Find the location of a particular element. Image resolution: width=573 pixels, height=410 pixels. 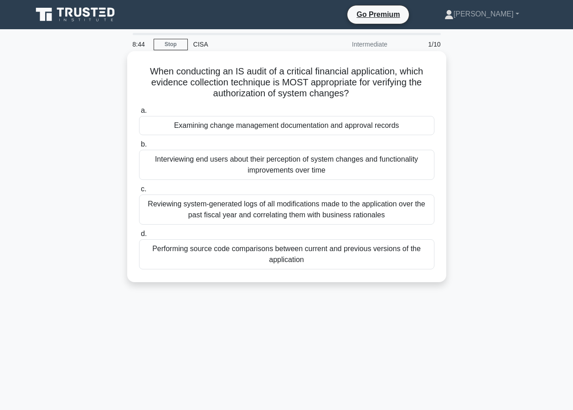

a: Stop is located at coordinates (171, 44).